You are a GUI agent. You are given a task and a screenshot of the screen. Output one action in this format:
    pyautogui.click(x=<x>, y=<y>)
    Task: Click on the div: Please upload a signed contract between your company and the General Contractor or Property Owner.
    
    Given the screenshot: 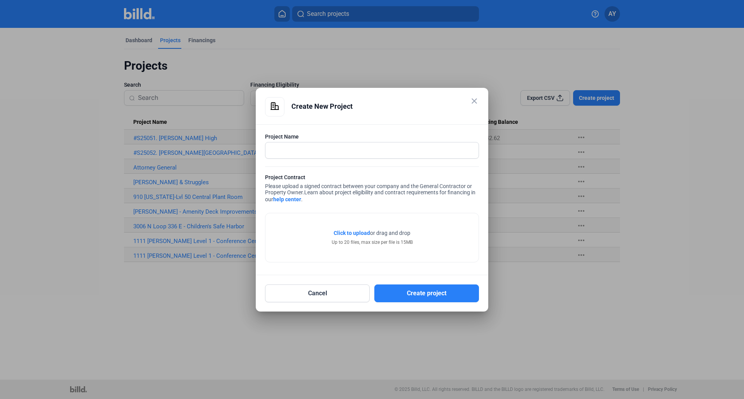 What is the action you would take?
    pyautogui.click(x=372, y=189)
    